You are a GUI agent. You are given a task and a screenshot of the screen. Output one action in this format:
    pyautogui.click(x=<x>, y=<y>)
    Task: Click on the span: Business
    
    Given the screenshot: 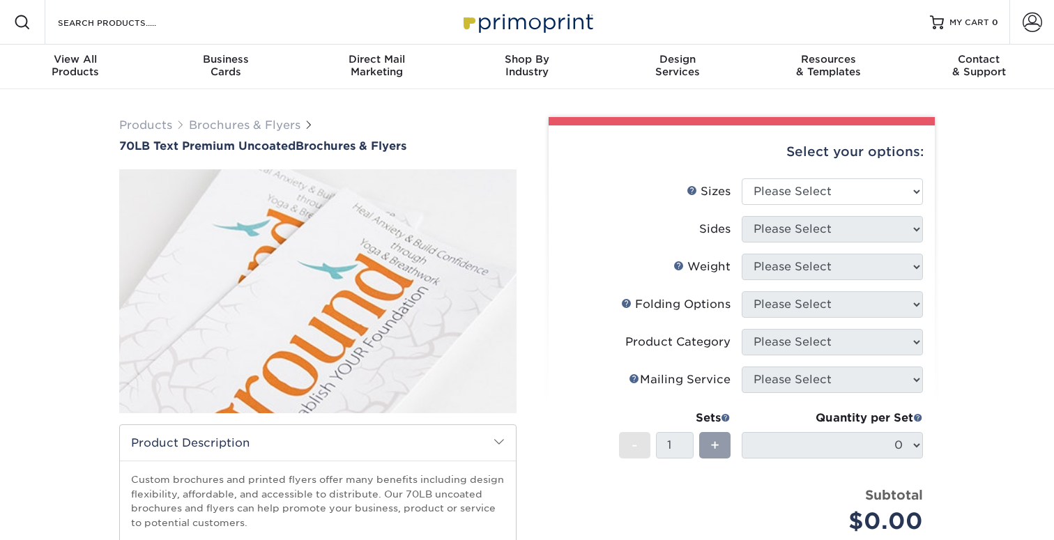 What is the action you would take?
    pyautogui.click(x=226, y=59)
    